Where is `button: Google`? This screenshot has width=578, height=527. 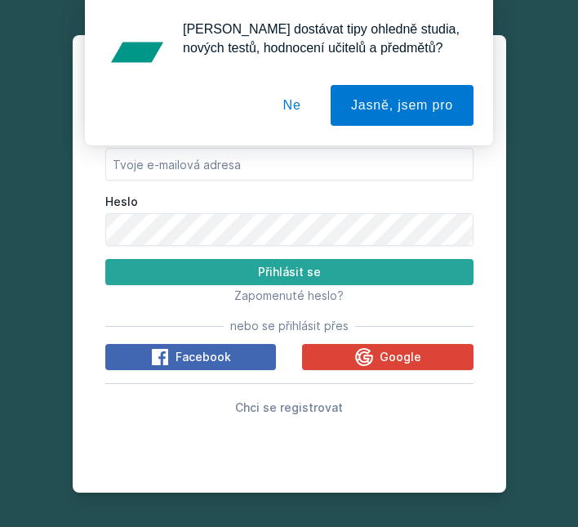
button: Google is located at coordinates (388, 357).